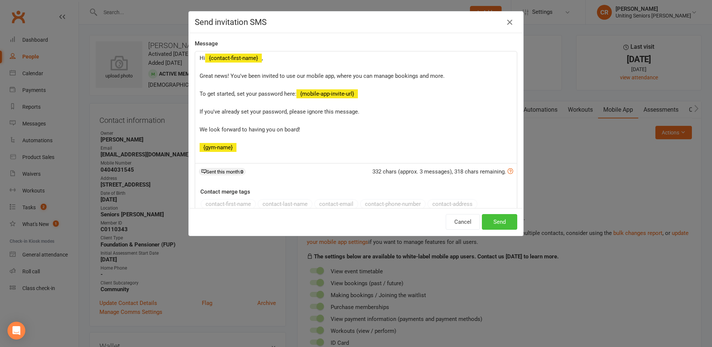 This screenshot has height=347, width=712. Describe the element at coordinates (250, 130) in the screenshot. I see `span: We look forward to having you on board!` at that location.